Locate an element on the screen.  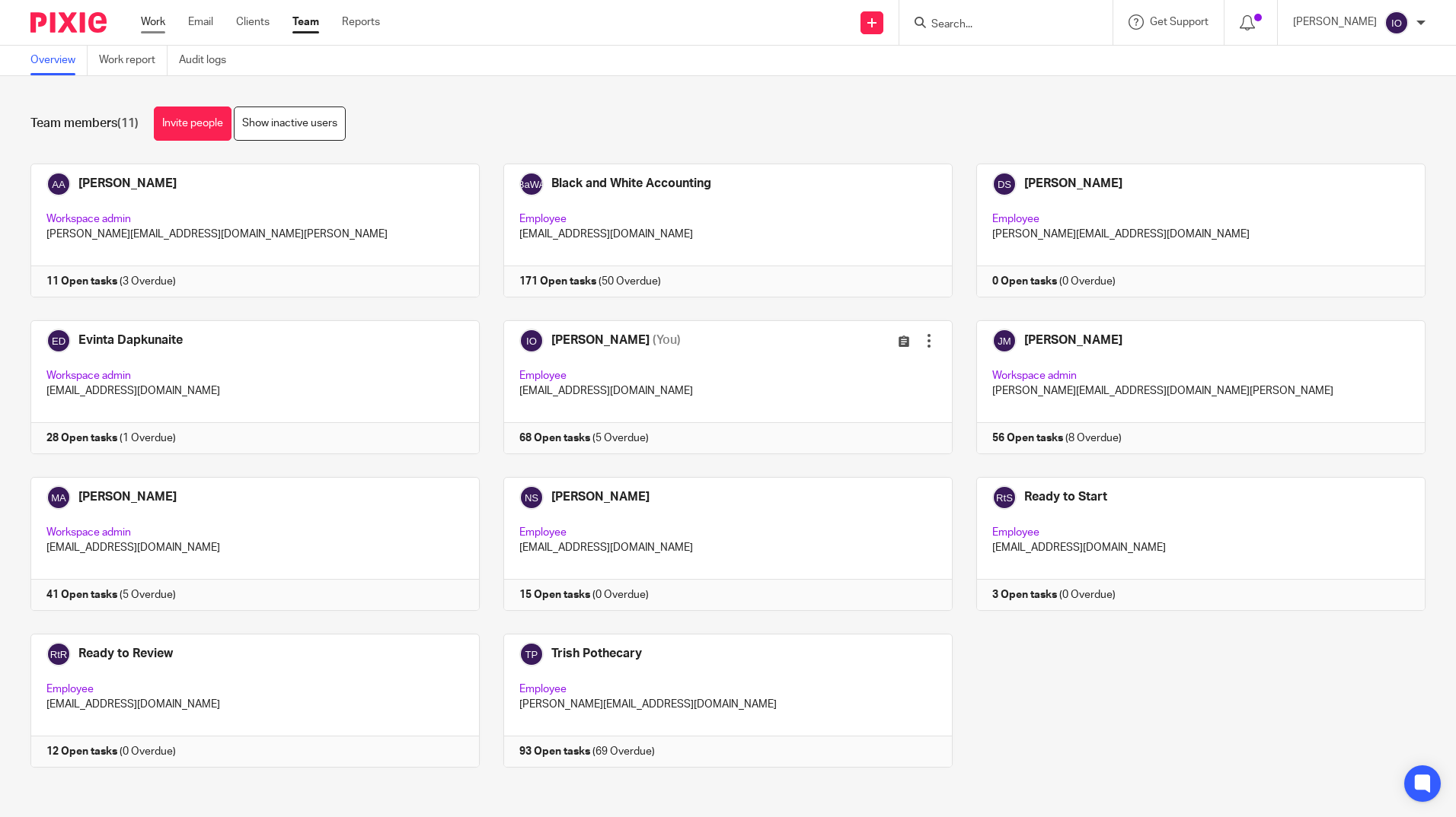
a: Overview is located at coordinates (59, 61).